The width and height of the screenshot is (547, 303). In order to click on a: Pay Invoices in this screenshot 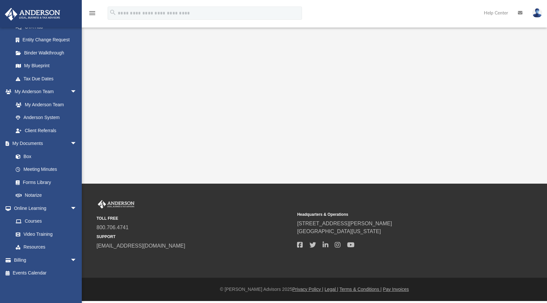, I will do `click(396, 289)`.